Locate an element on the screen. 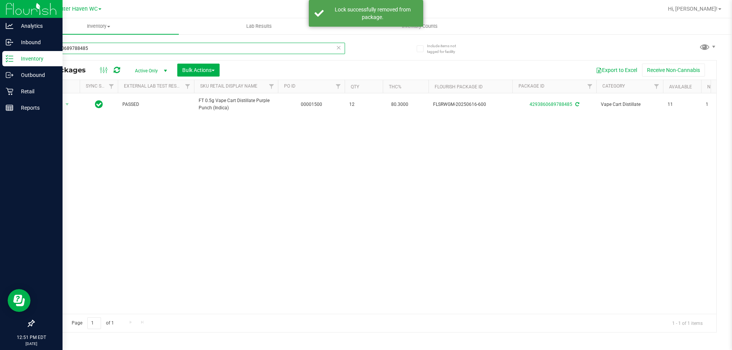  p: 12:51 PM EDT is located at coordinates (31, 338).